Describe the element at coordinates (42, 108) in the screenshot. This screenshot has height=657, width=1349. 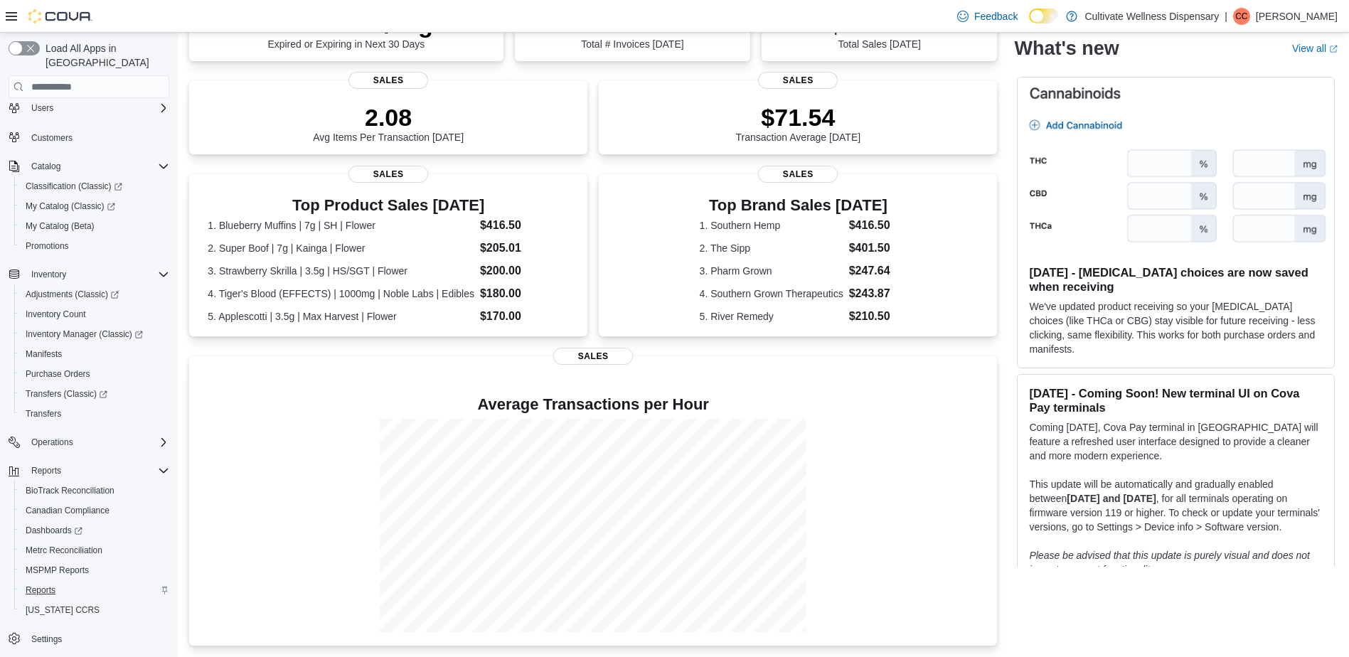
I see `button: Users` at that location.